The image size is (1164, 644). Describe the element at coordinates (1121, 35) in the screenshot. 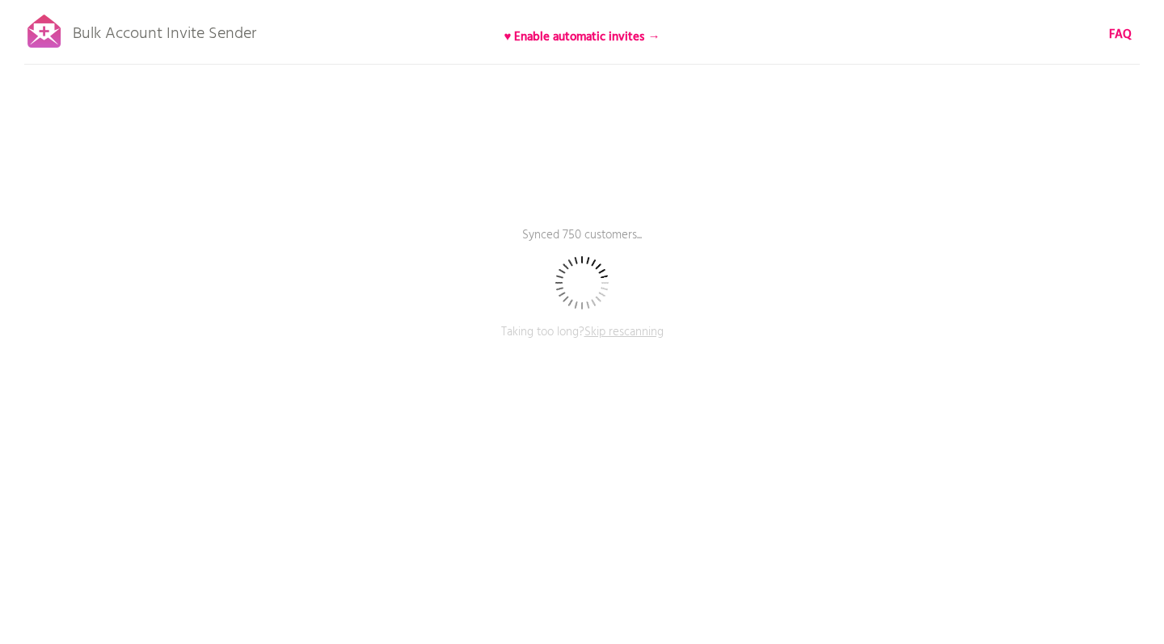

I see `a: FAQ` at that location.